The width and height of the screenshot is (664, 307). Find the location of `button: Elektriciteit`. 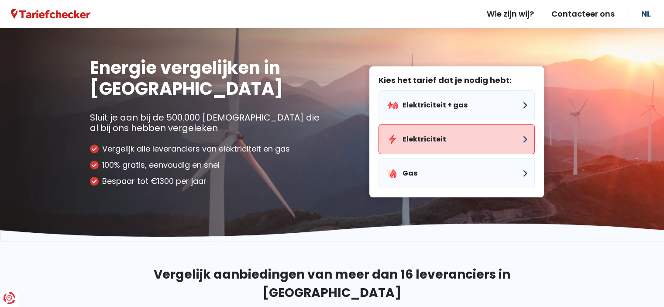

button: Elektriciteit is located at coordinates (457, 139).